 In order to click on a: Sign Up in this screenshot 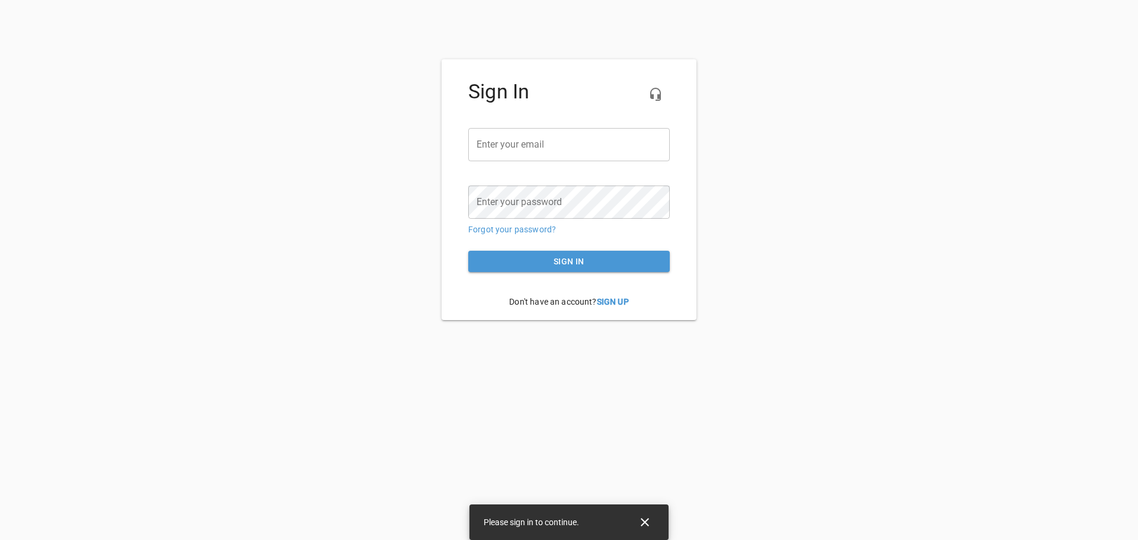, I will do `click(613, 302)`.